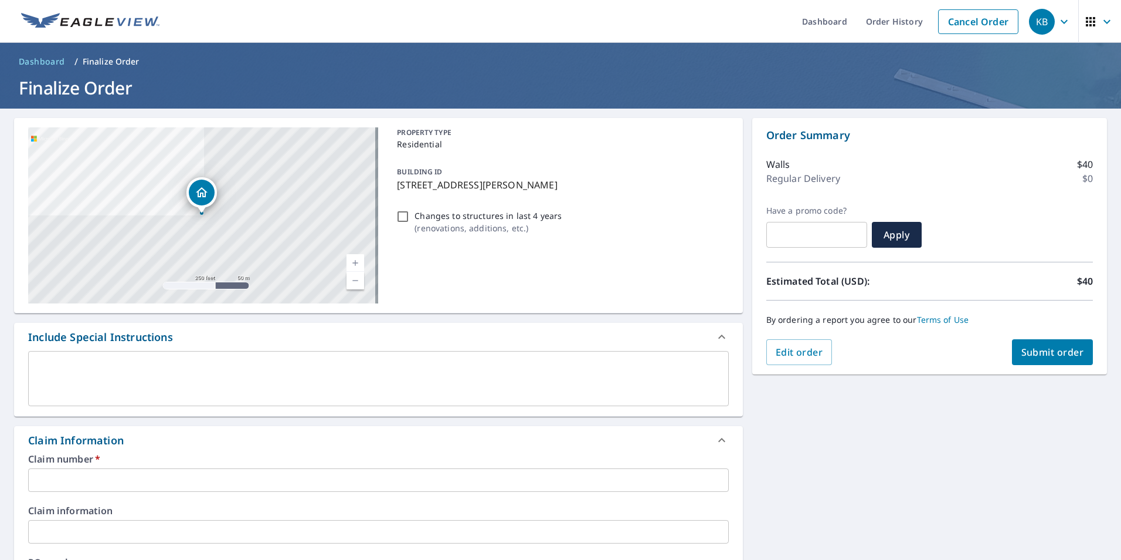  What do you see at coordinates (488, 215) in the screenshot?
I see `p: Changes to structures in last 4 years` at bounding box center [488, 215].